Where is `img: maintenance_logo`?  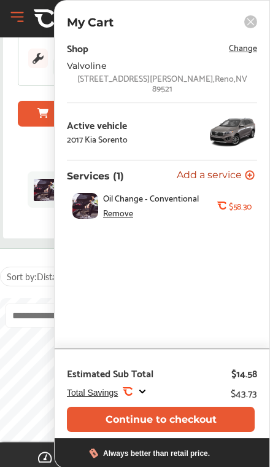
img: maintenance_logo is located at coordinates (38, 58).